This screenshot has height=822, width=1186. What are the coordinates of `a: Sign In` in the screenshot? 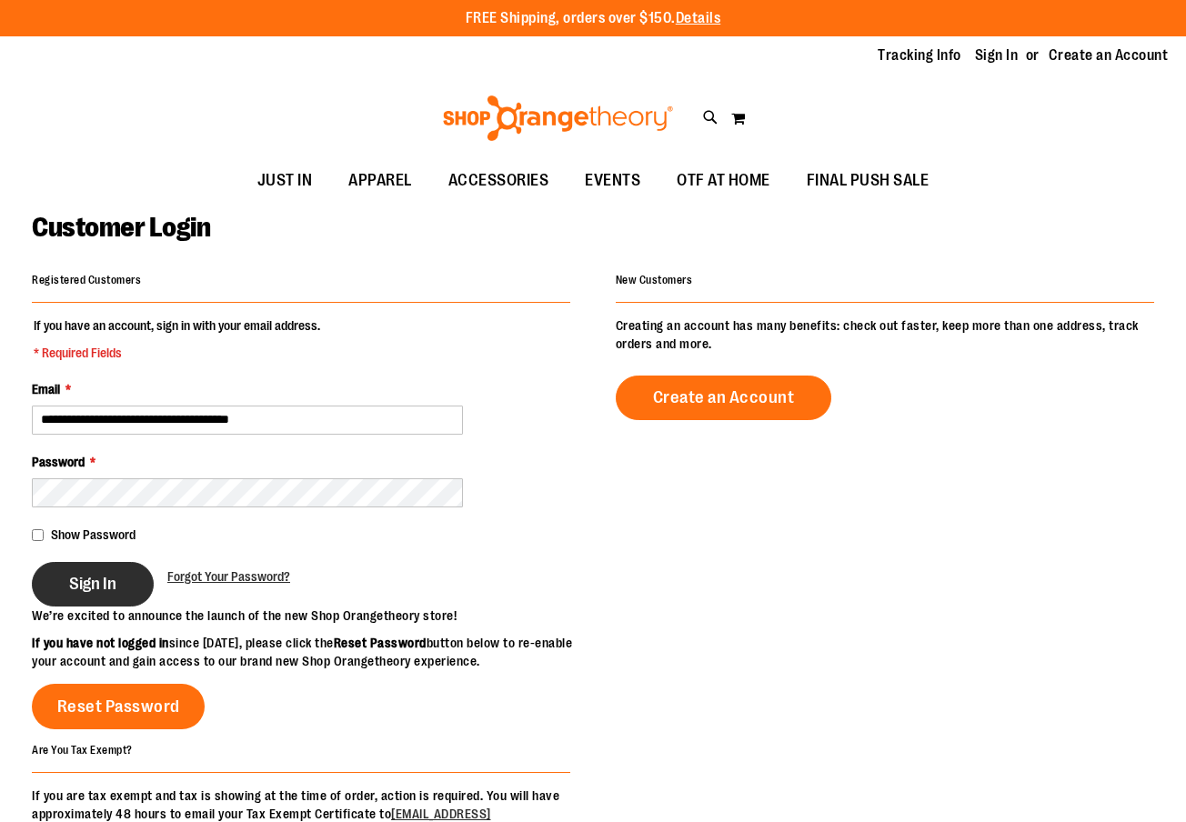 It's located at (997, 55).